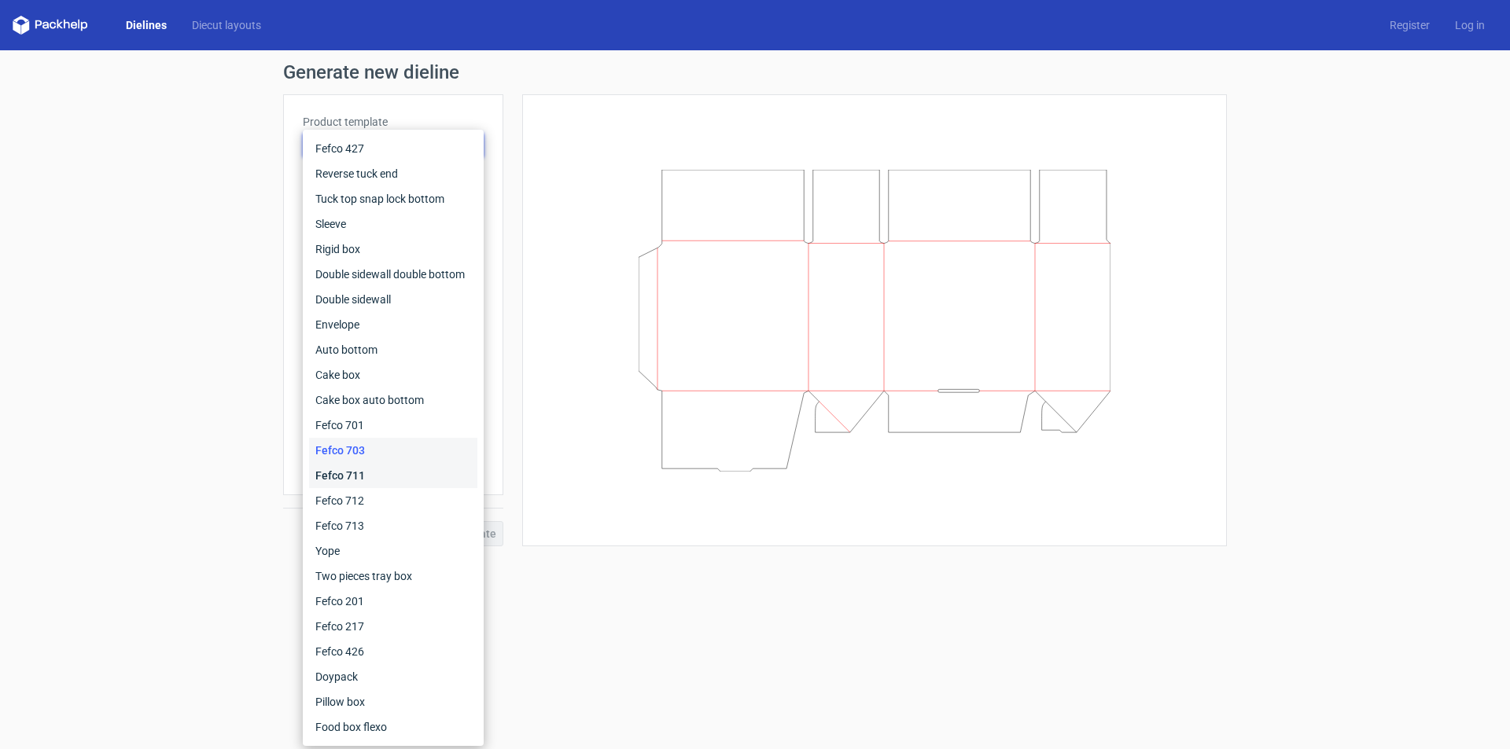  I want to click on a: Log in, so click(1470, 25).